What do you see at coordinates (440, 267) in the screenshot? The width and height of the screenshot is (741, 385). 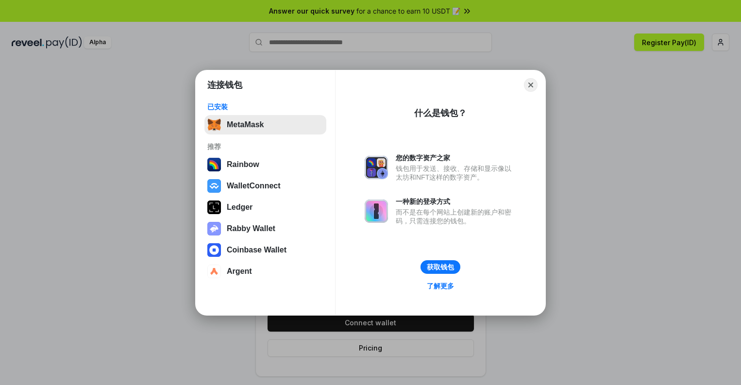 I see `button: 获取钱包` at bounding box center [440, 267].